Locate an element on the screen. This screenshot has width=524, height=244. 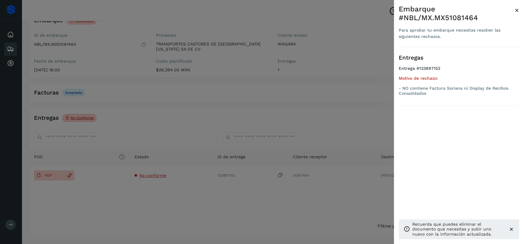
button: Close is located at coordinates (517, 10).